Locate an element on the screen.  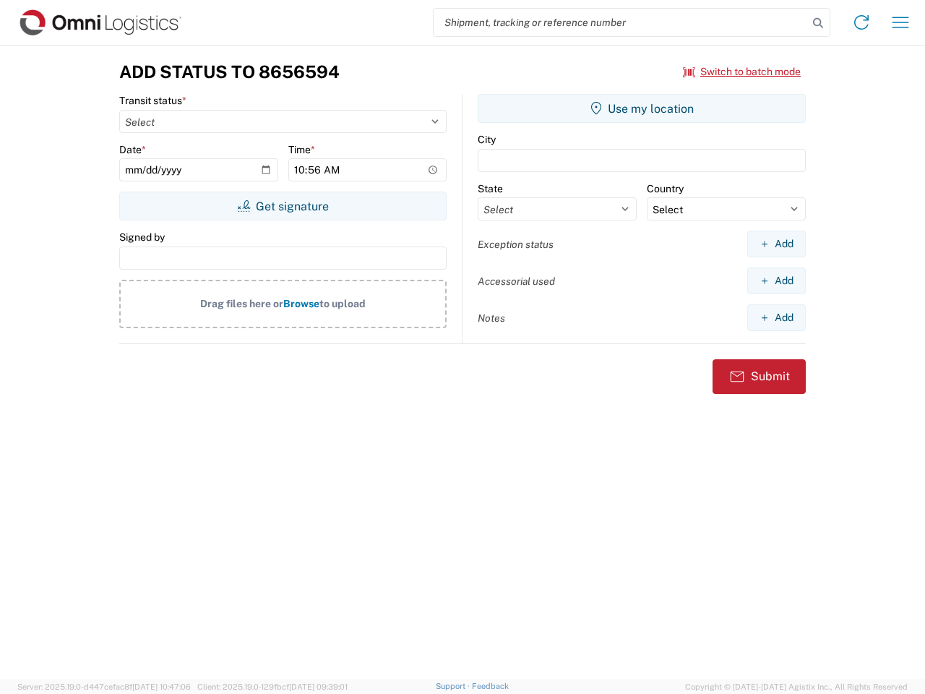
input: Shipment, tracking or reference number is located at coordinates (621, 22).